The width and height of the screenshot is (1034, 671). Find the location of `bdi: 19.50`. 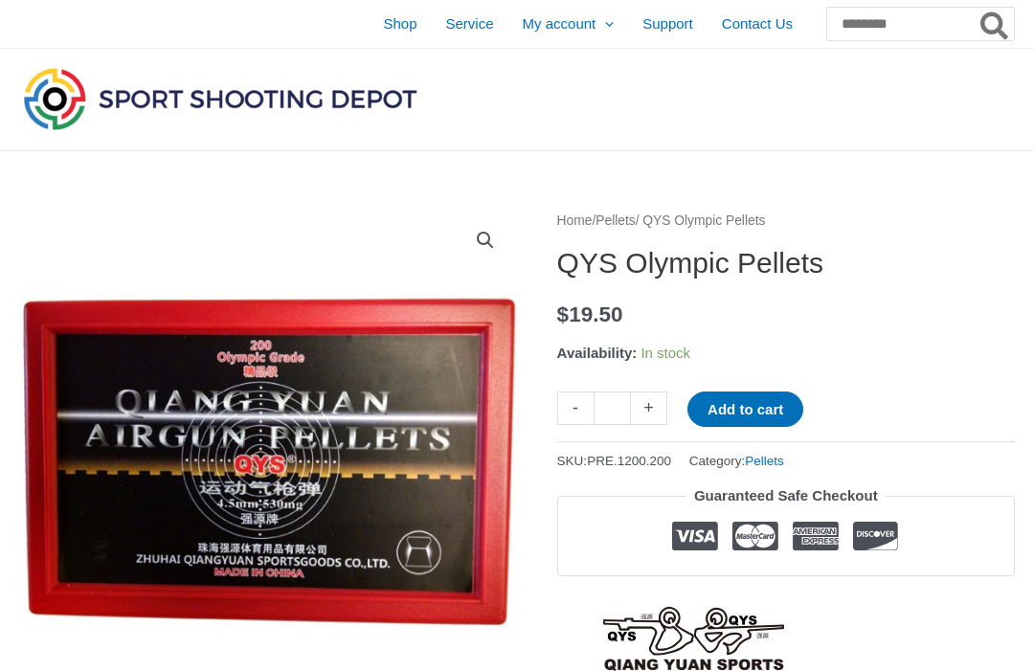

bdi: 19.50 is located at coordinates (590, 314).